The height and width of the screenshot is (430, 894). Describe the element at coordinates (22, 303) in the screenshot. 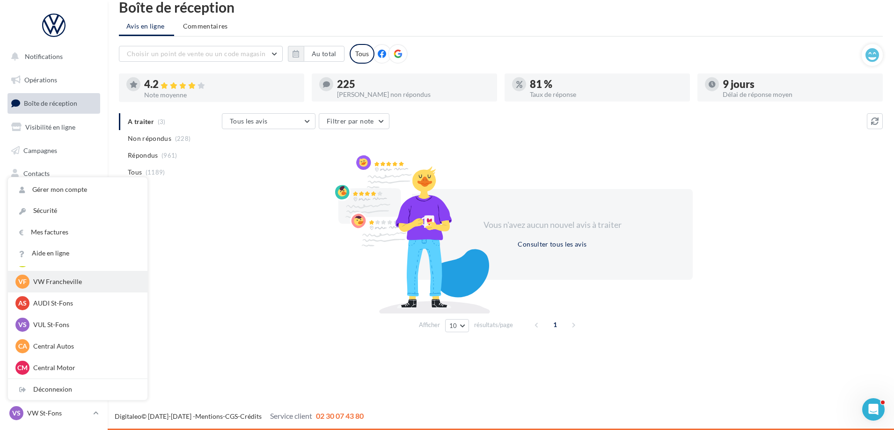

I see `span: AS` at that location.